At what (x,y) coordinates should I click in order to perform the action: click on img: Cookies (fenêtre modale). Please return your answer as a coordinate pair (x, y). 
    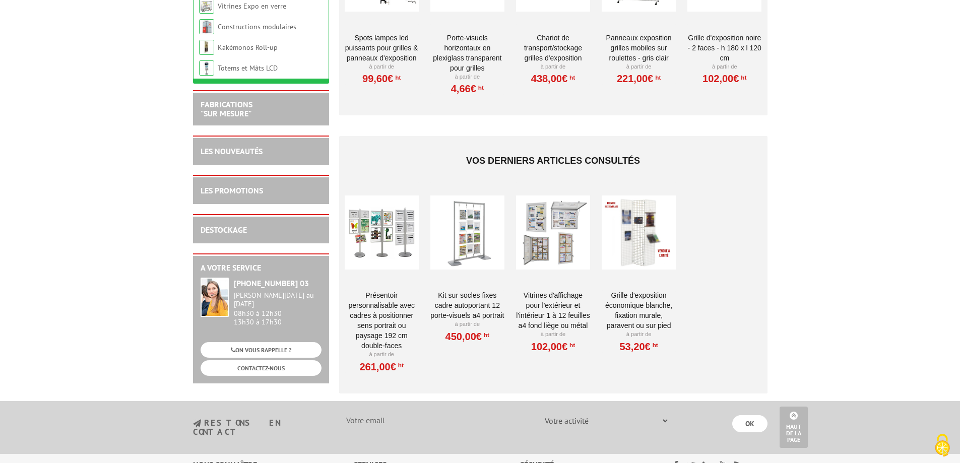
    Looking at the image, I should click on (943, 446).